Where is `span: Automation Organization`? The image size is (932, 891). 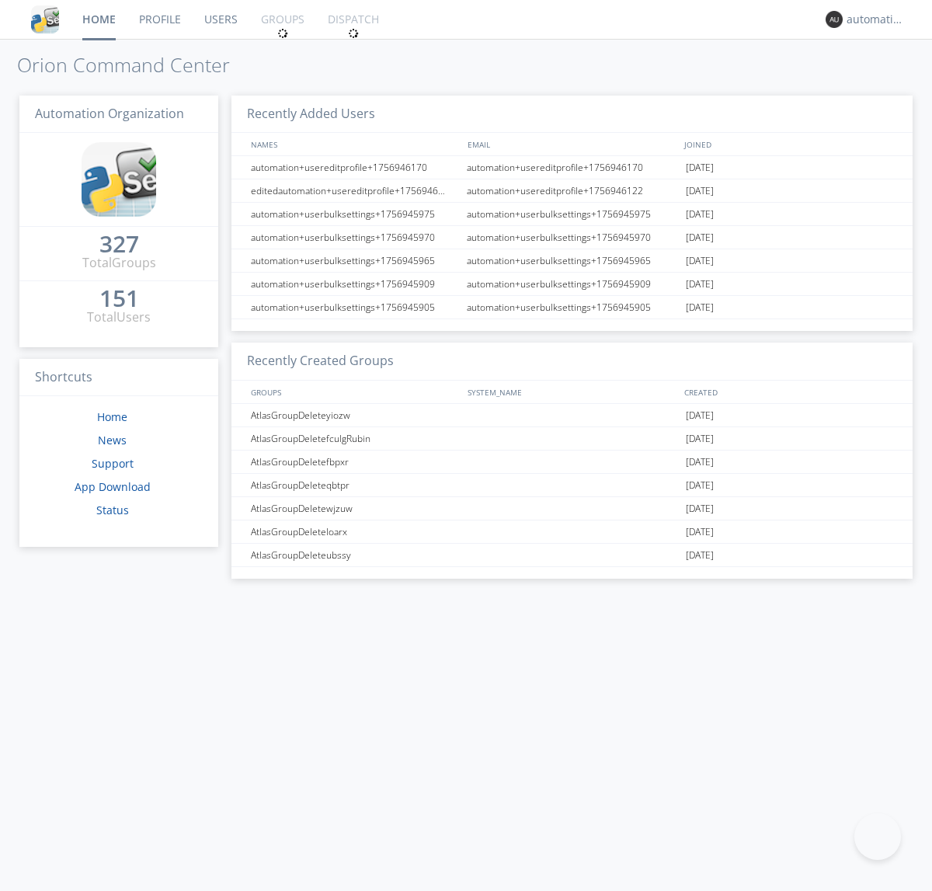 span: Automation Organization is located at coordinates (109, 113).